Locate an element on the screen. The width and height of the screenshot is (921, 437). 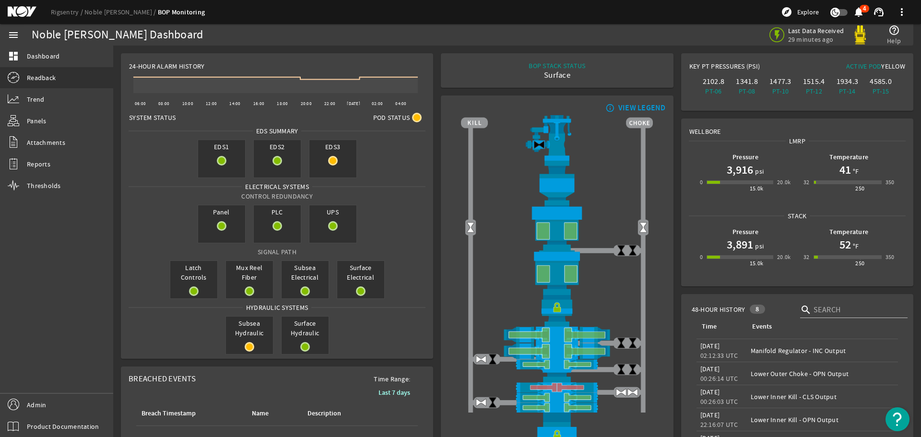
mat-icon: support_agent is located at coordinates (879, 12).